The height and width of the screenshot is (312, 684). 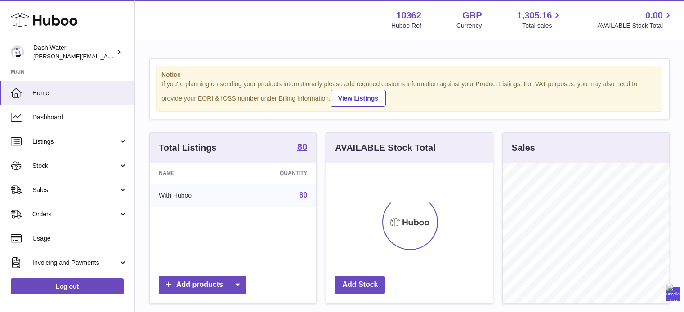 I want to click on h3: Sales, so click(x=523, y=148).